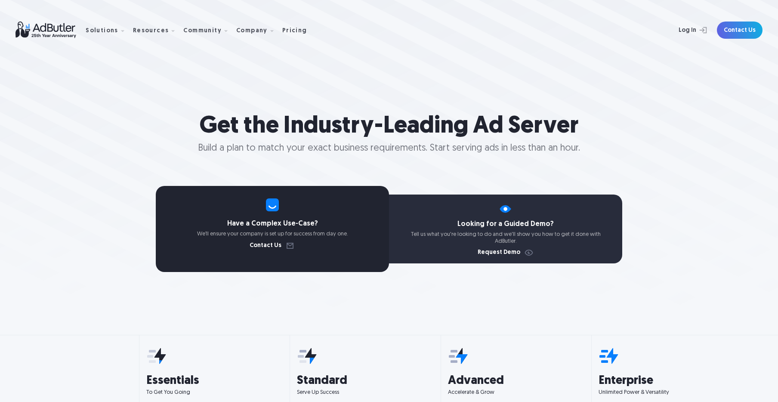  Describe the element at coordinates (295, 31) in the screenshot. I see `div: Pricing` at that location.